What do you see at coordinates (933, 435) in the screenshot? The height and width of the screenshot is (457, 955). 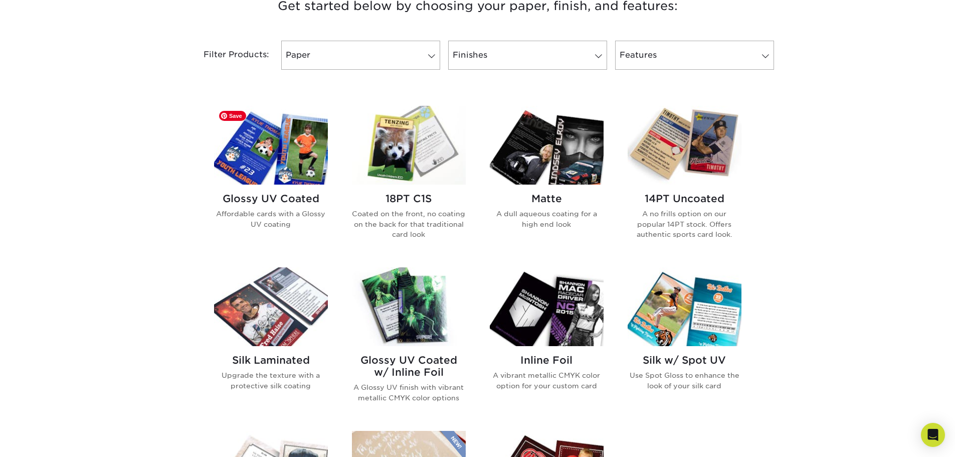 I see `div: Open Intercom Messenger` at bounding box center [933, 435].